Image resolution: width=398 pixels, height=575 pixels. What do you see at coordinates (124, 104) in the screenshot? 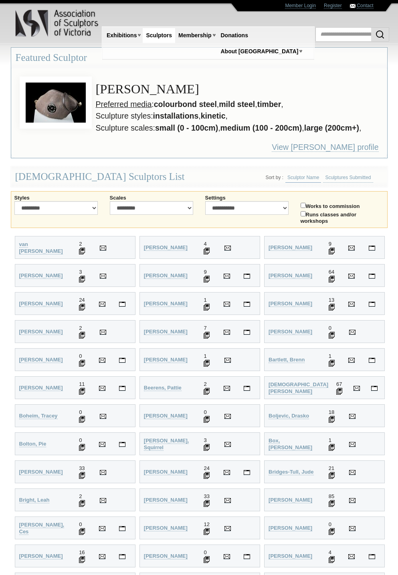
I see `u: Preferred media` at bounding box center [124, 104].